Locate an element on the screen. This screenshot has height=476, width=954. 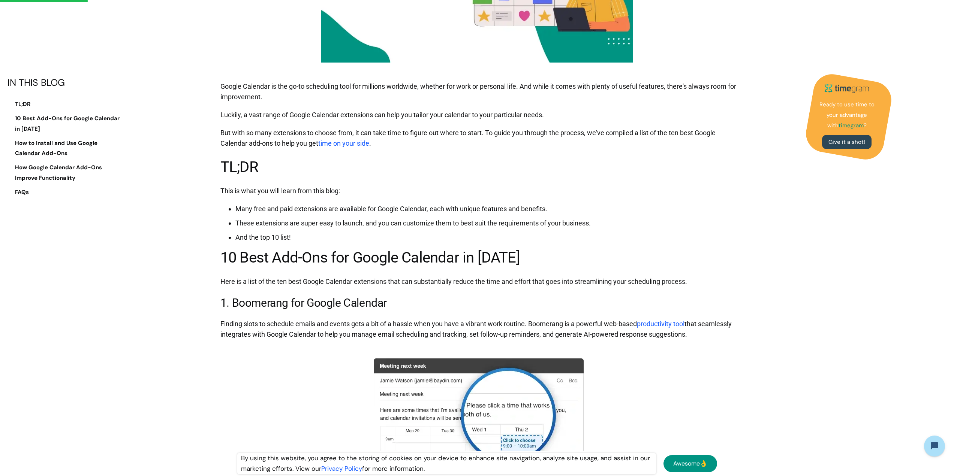
h2: TL;DR is located at coordinates (479, 167).